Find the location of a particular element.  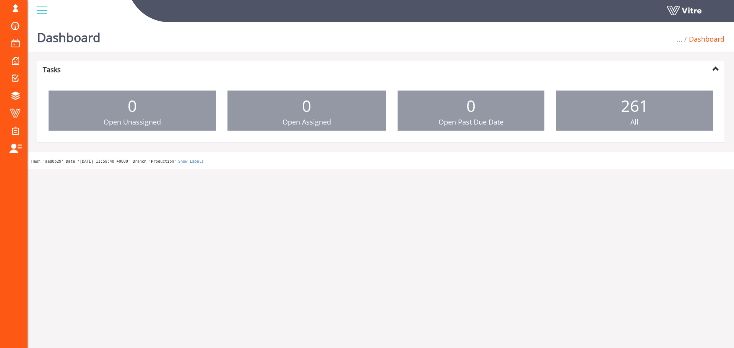

h1: Dashboard is located at coordinates (69, 35).